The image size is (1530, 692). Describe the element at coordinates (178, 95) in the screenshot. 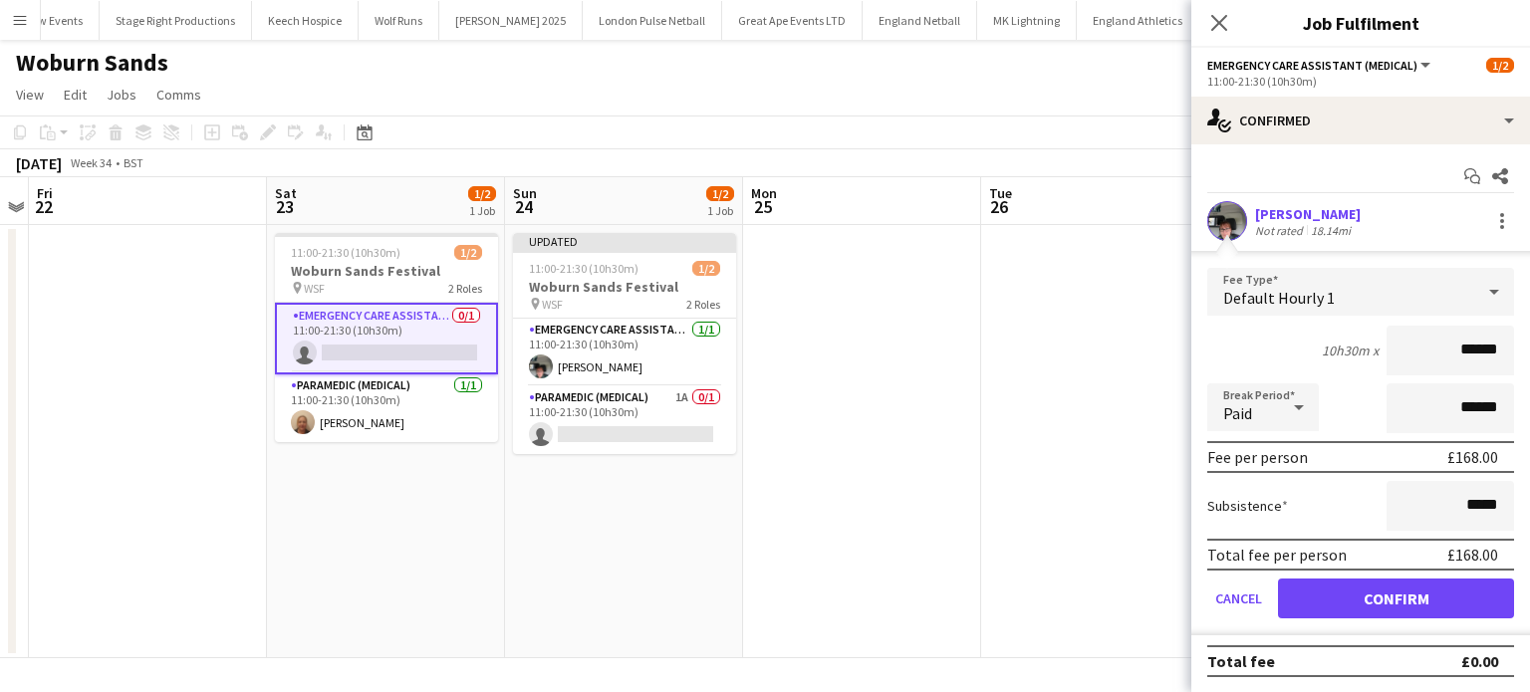

I see `span: Comms` at that location.